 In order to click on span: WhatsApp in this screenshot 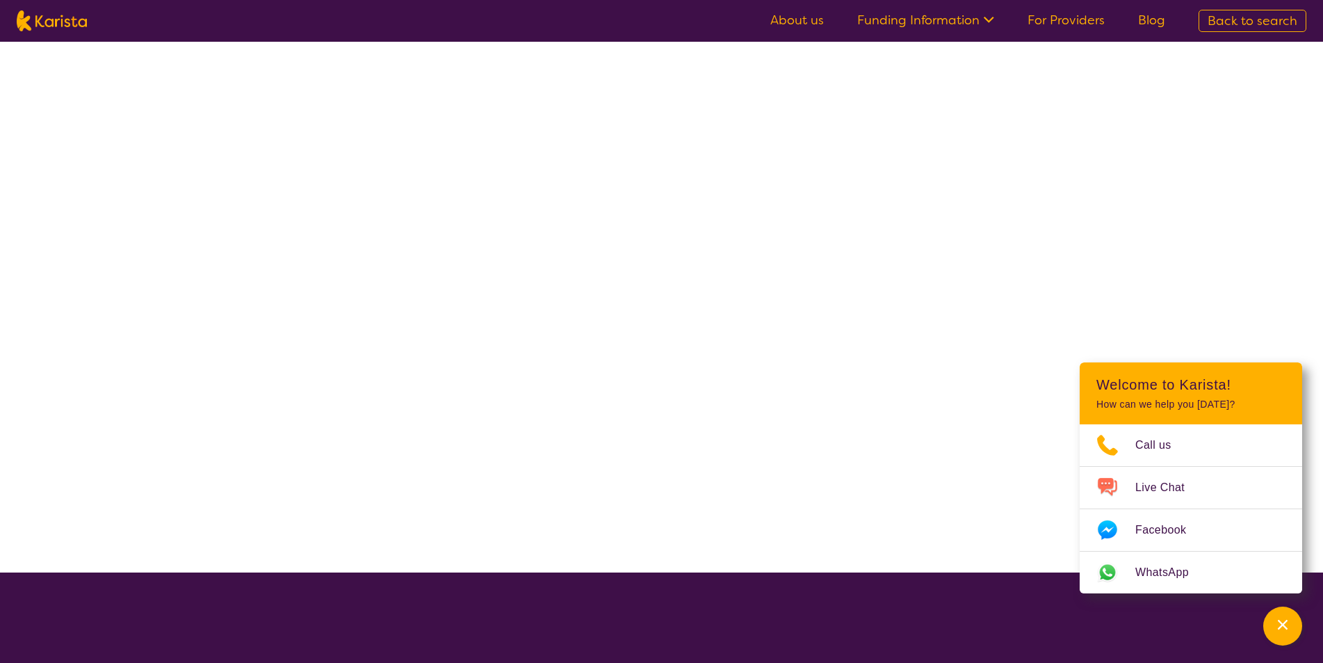, I will do `click(1170, 572)`.